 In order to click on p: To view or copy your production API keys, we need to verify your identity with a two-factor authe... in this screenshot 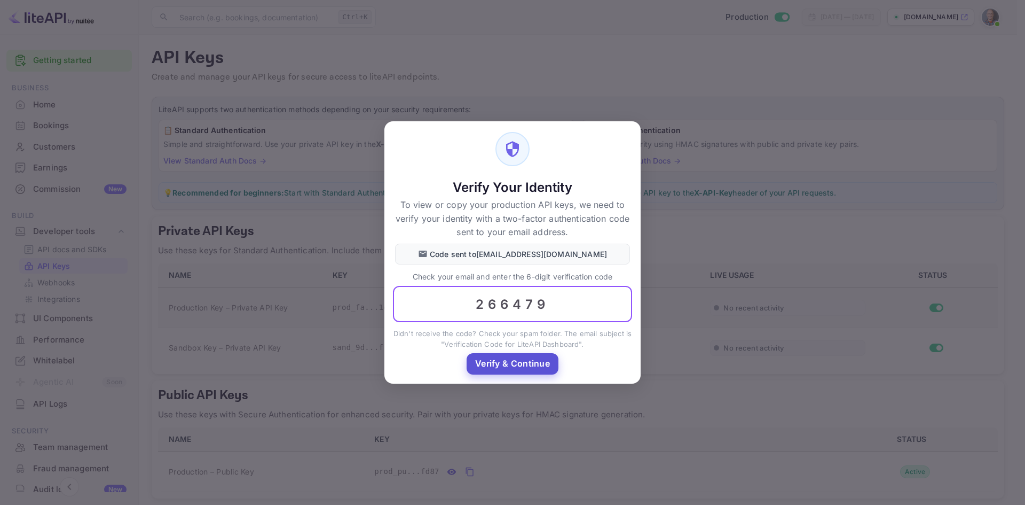, I will do `click(513, 218)`.